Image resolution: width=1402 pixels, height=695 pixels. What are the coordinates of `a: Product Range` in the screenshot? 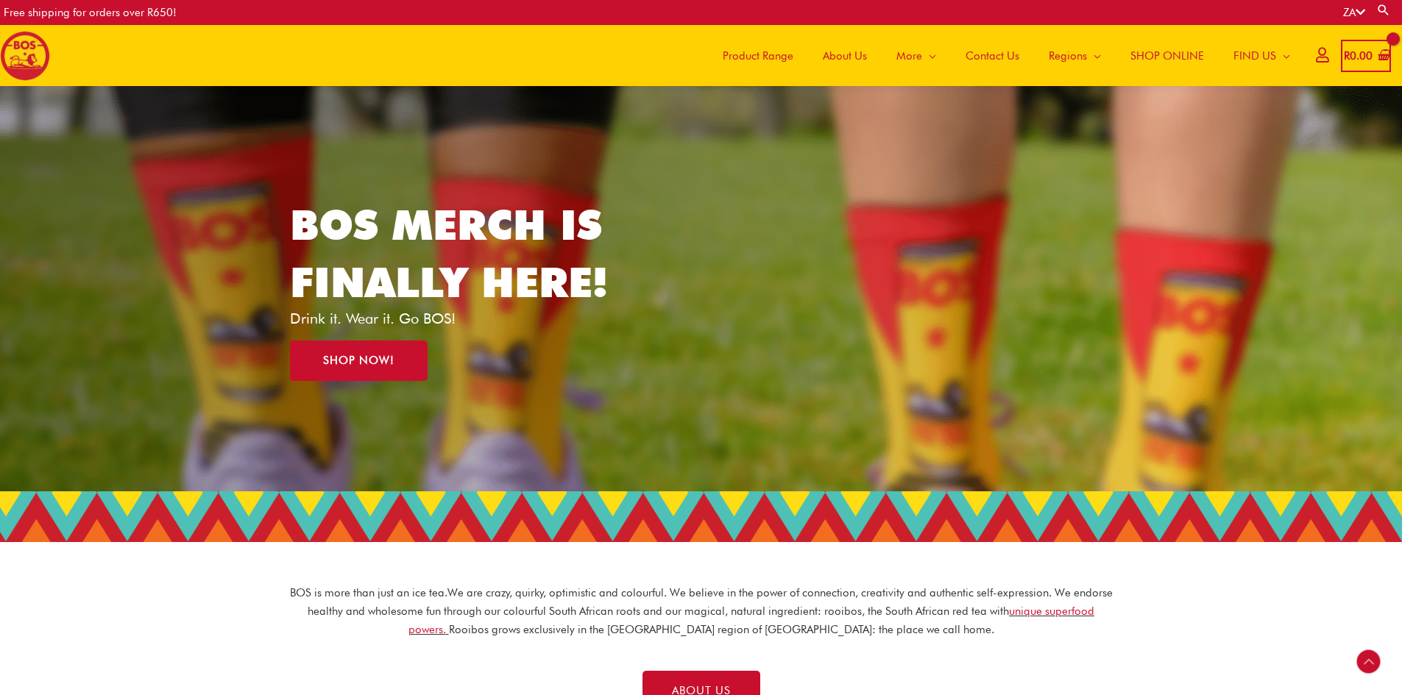 It's located at (758, 55).